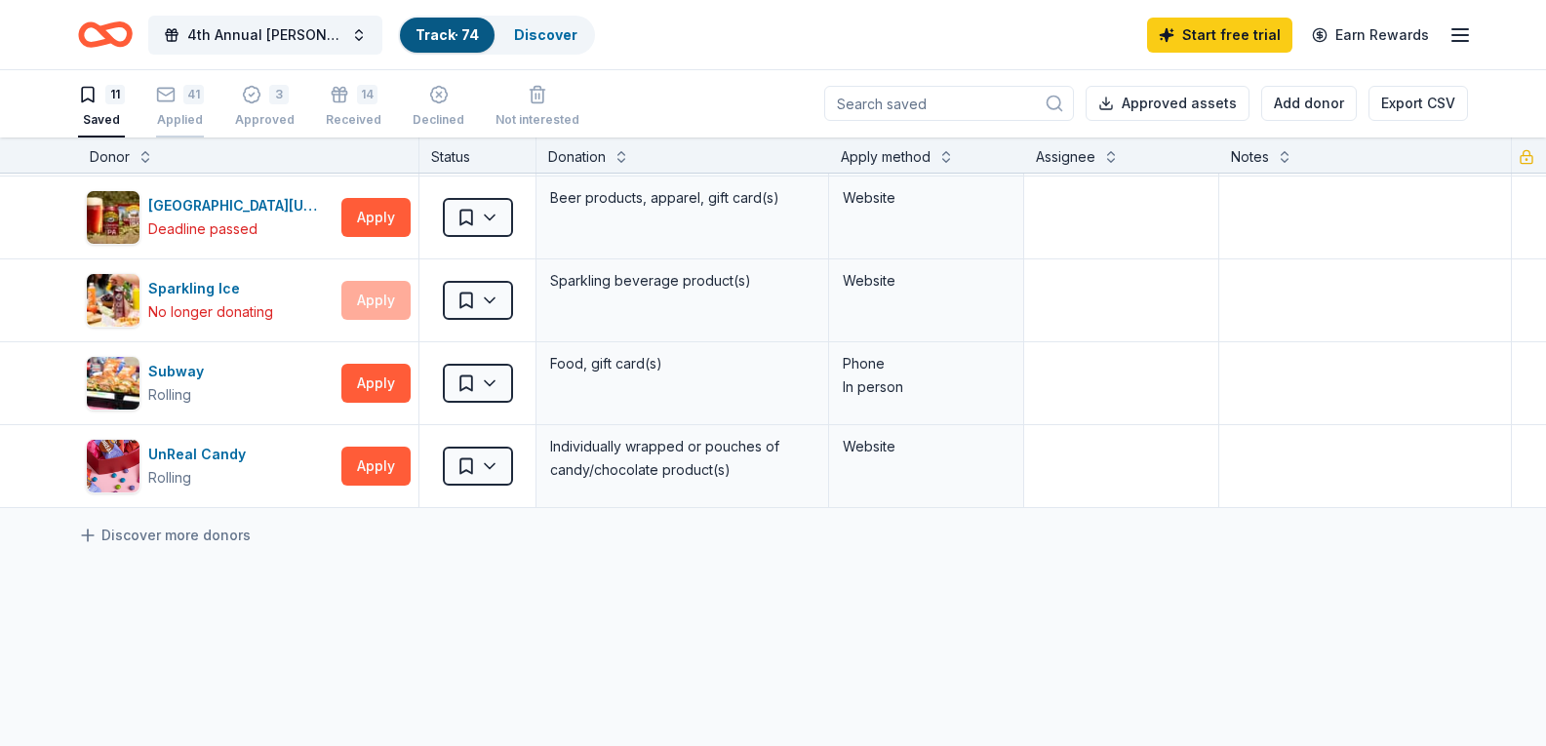 The height and width of the screenshot is (746, 1546). I want to click on button: Add donor, so click(1309, 103).